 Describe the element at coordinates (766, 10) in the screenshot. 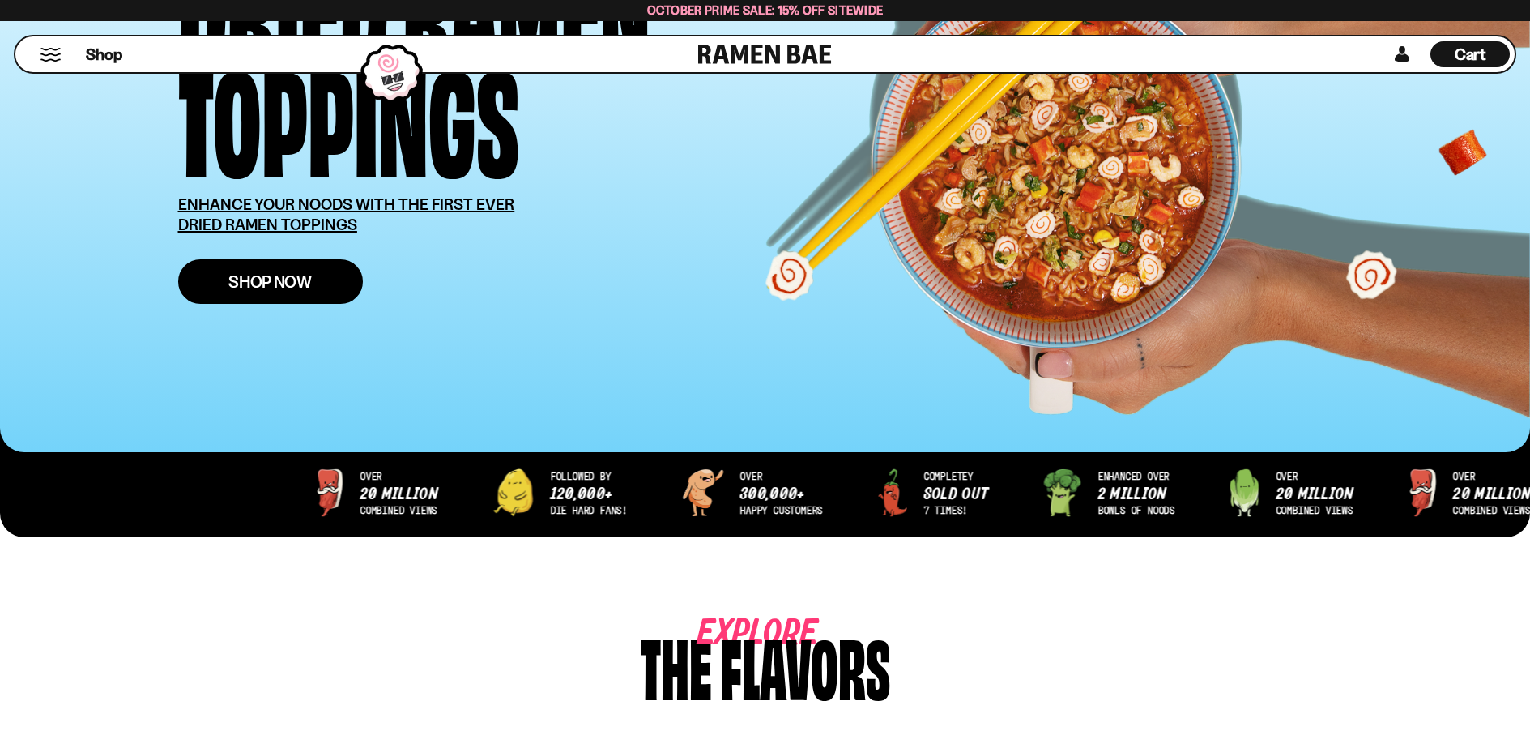

I see `span: October Prime Sale: 15% off Sitewide` at that location.